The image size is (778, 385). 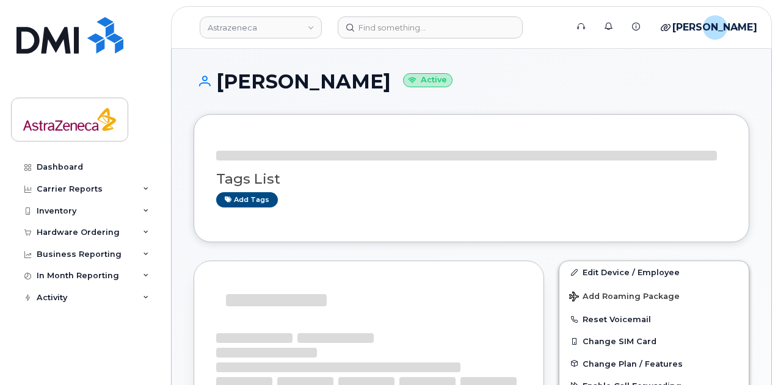 I want to click on span: Change Plan / Features, so click(x=633, y=363).